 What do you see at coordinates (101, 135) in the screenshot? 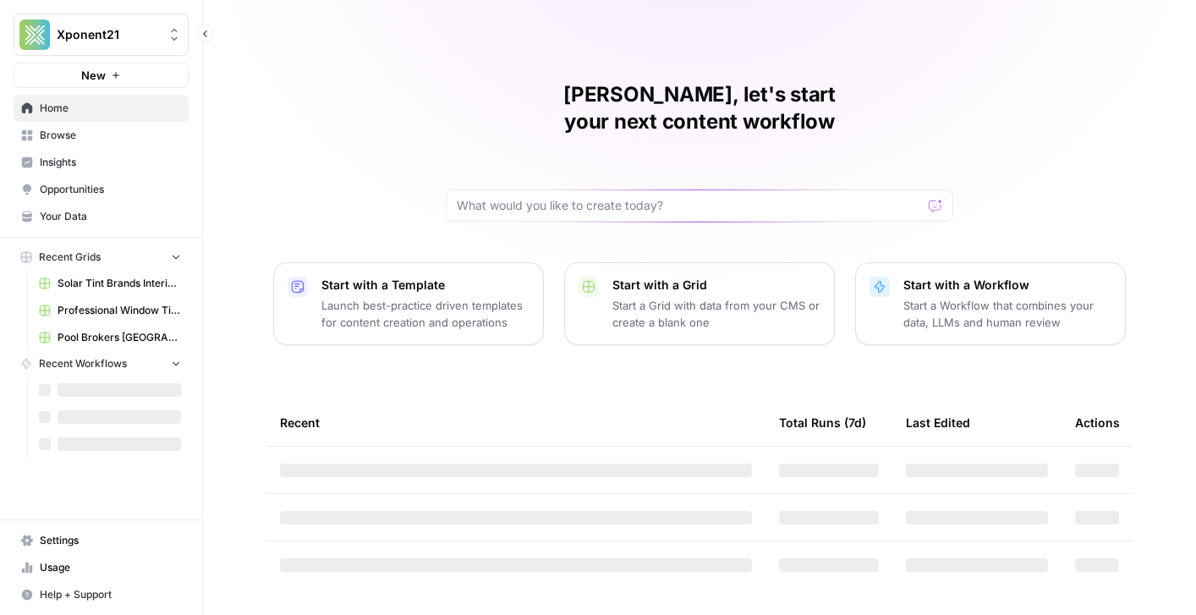
I see `a: Browse` at bounding box center [101, 135].